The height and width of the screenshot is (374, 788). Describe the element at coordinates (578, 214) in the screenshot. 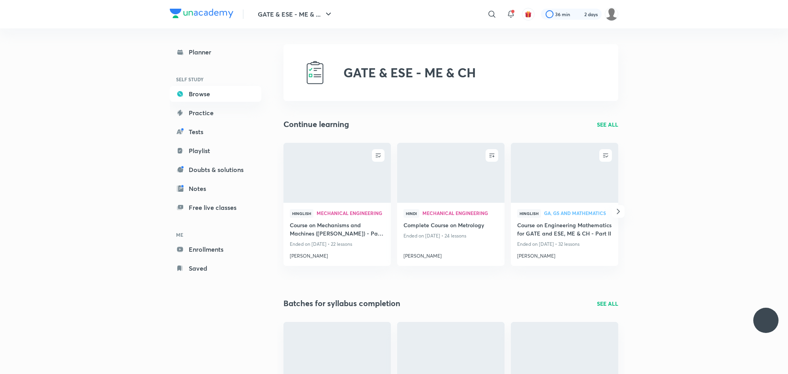

I see `a: GA, GS and Mathematics` at that location.